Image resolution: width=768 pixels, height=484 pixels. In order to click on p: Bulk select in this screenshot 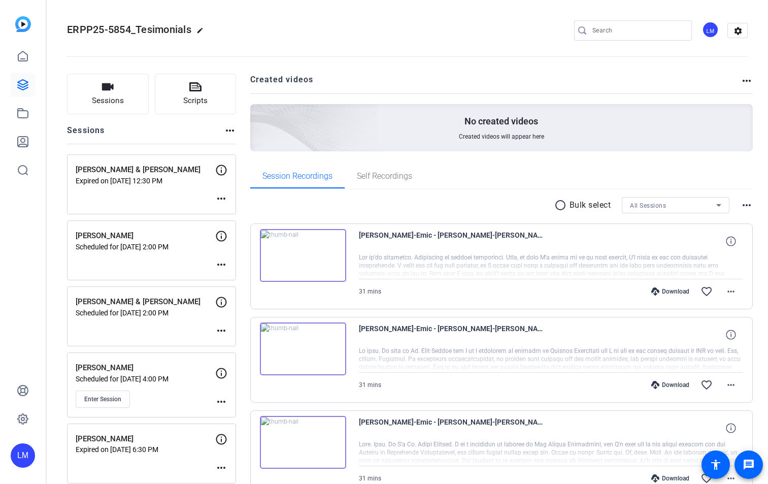, I will do `click(590, 205)`.